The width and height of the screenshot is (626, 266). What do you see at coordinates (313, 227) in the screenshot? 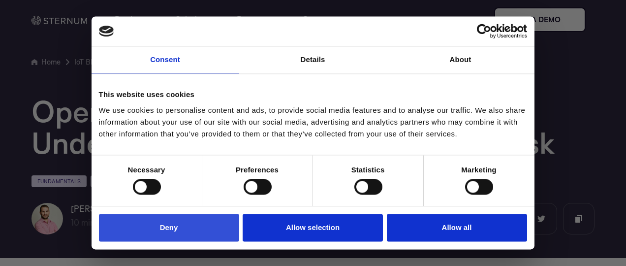
I see `button: Allow selection` at bounding box center [313, 227].